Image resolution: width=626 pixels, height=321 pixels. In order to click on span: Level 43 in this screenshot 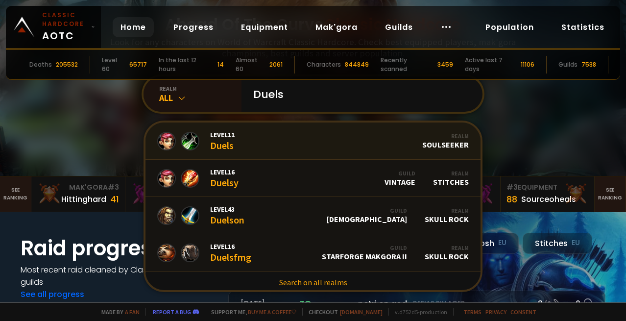, I will do `click(227, 209)`.